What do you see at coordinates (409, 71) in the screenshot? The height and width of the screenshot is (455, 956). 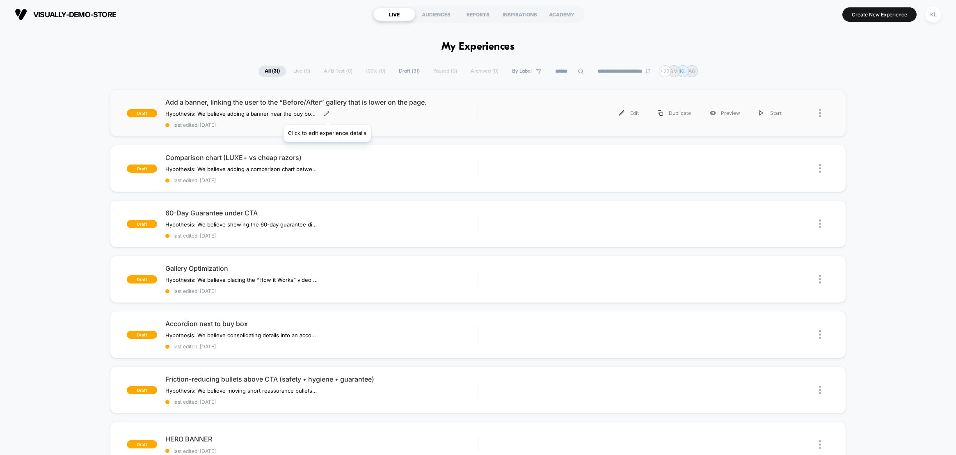 I see `span: Draft ( 31 )` at bounding box center [409, 71].